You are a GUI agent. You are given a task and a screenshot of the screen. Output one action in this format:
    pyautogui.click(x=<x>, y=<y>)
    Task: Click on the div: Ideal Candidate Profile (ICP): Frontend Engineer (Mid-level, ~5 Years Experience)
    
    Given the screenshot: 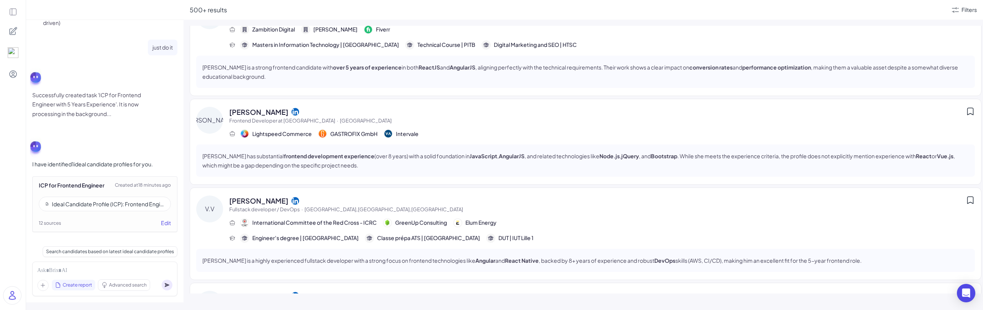 What is the action you would take?
    pyautogui.click(x=108, y=204)
    